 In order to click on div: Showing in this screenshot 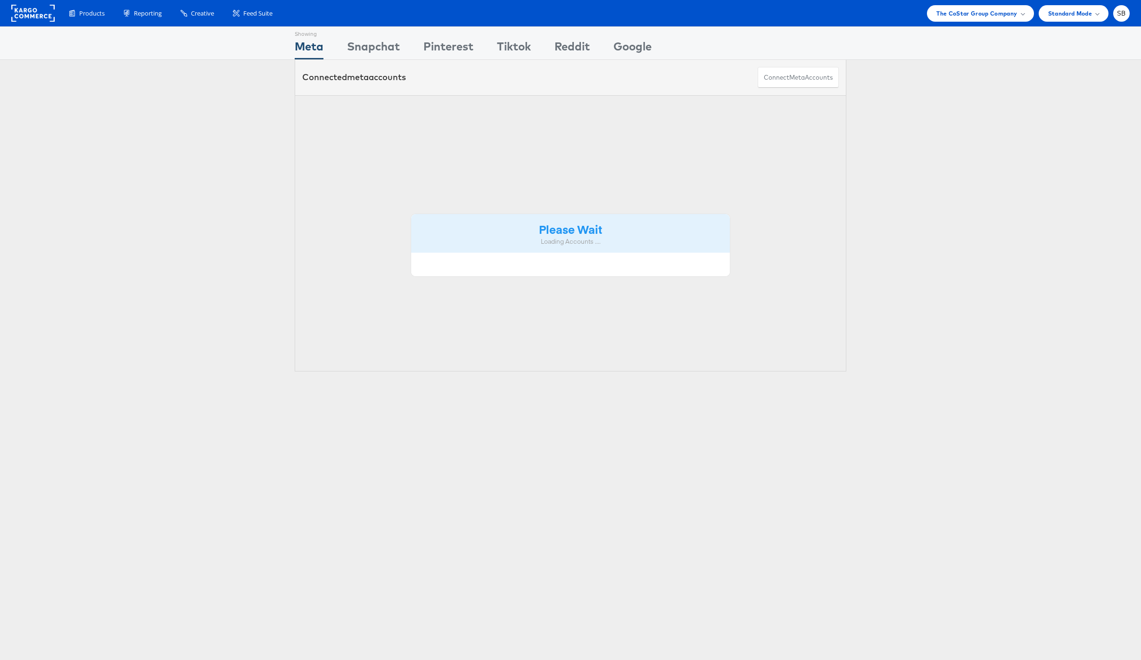, I will do `click(309, 33)`.